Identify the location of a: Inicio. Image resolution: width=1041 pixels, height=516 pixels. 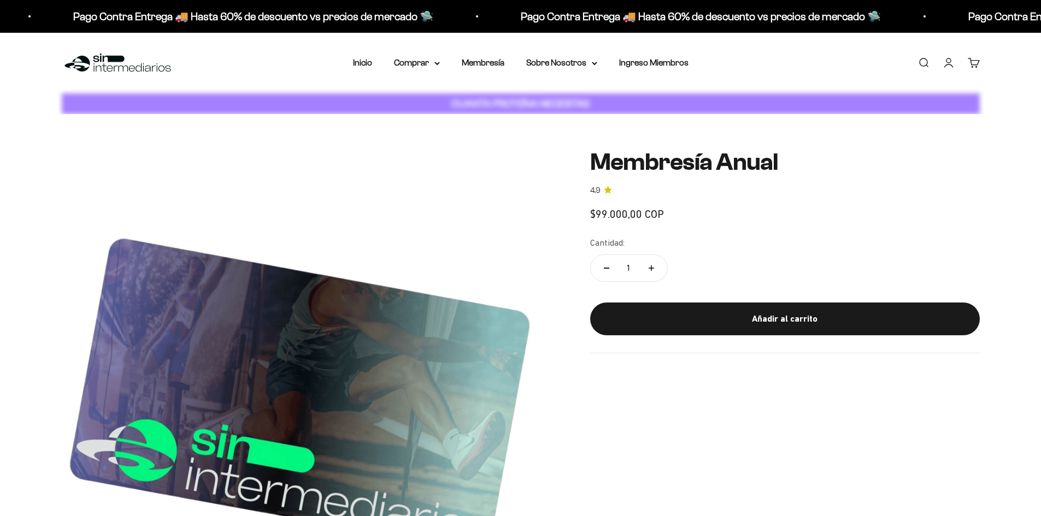
(362, 62).